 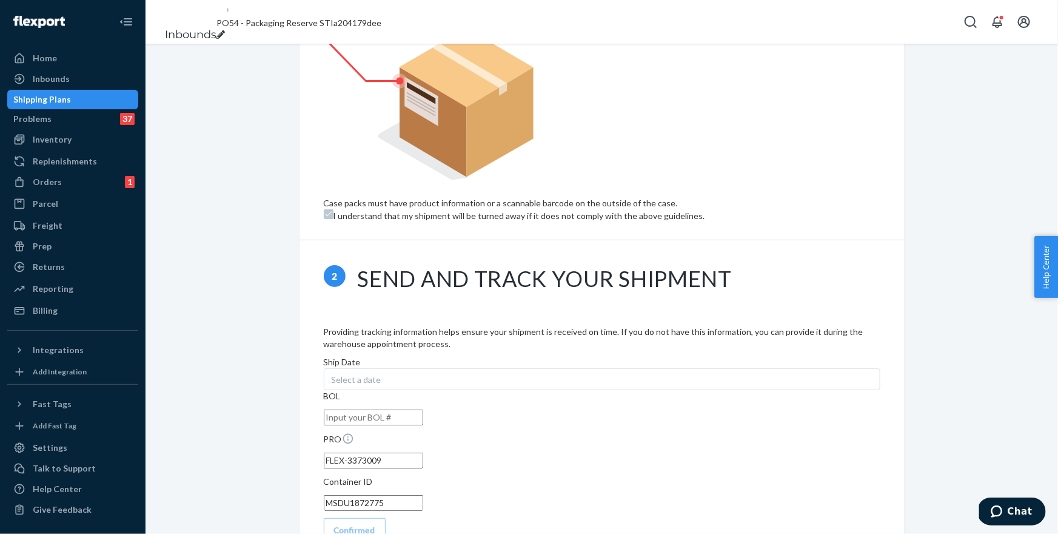 I want to click on a: Settings, so click(x=73, y=448).